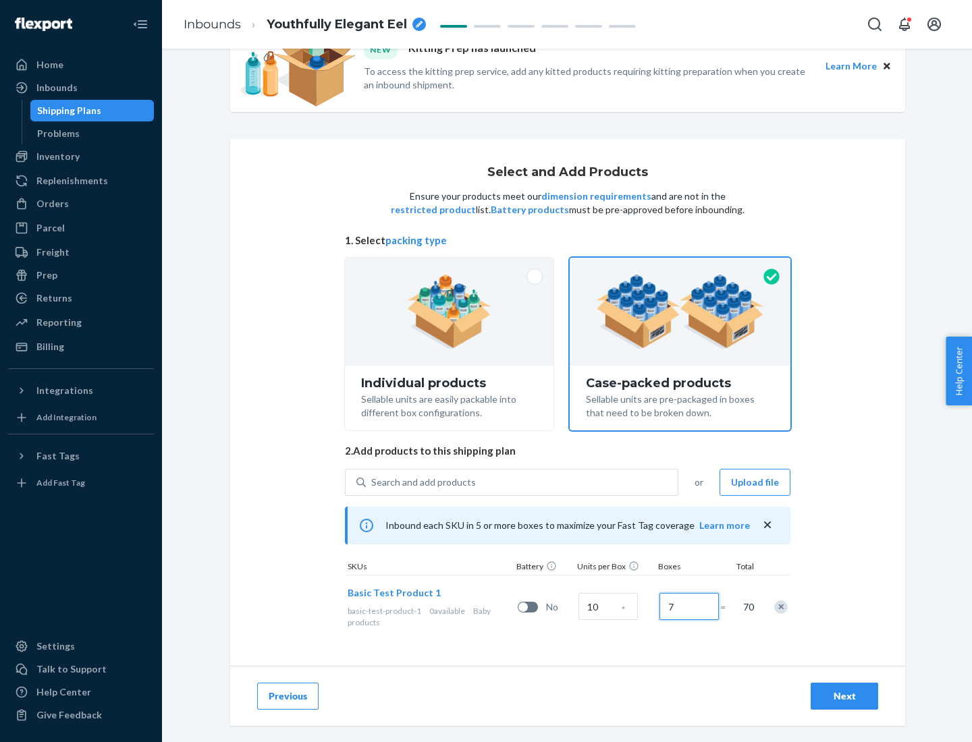 Image resolution: width=972 pixels, height=742 pixels. Describe the element at coordinates (337, 25) in the screenshot. I see `span: Youthfully Elegant Eel` at that location.